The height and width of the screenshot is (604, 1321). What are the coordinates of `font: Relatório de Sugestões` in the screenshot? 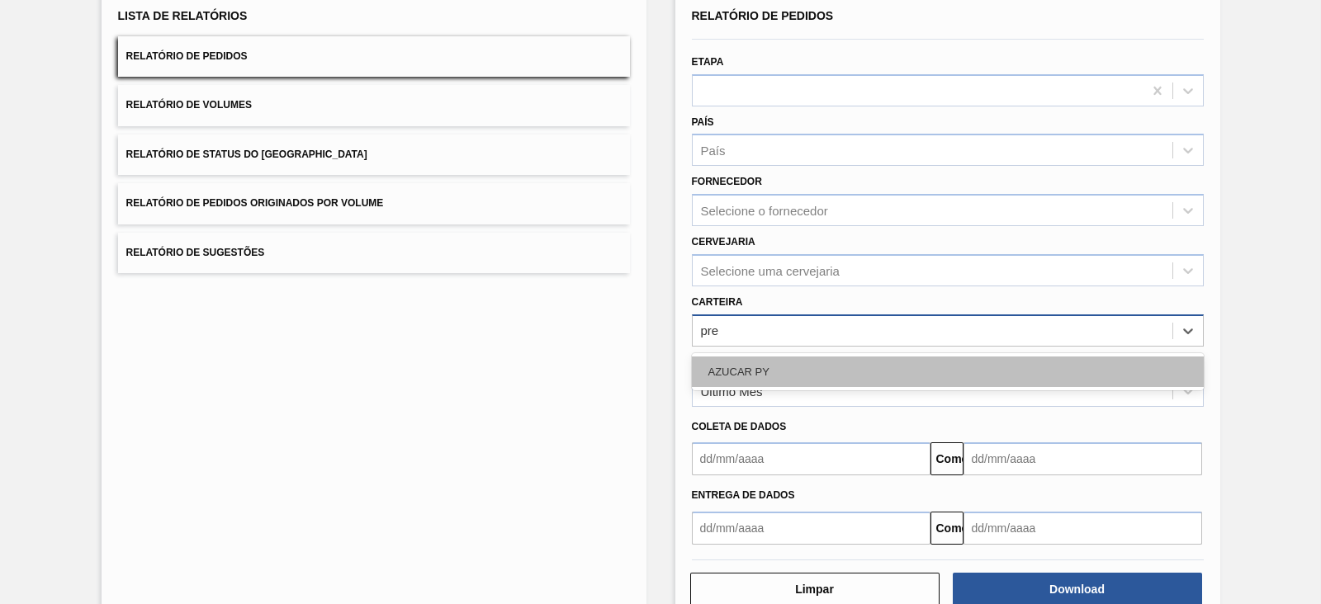 It's located at (196, 253).